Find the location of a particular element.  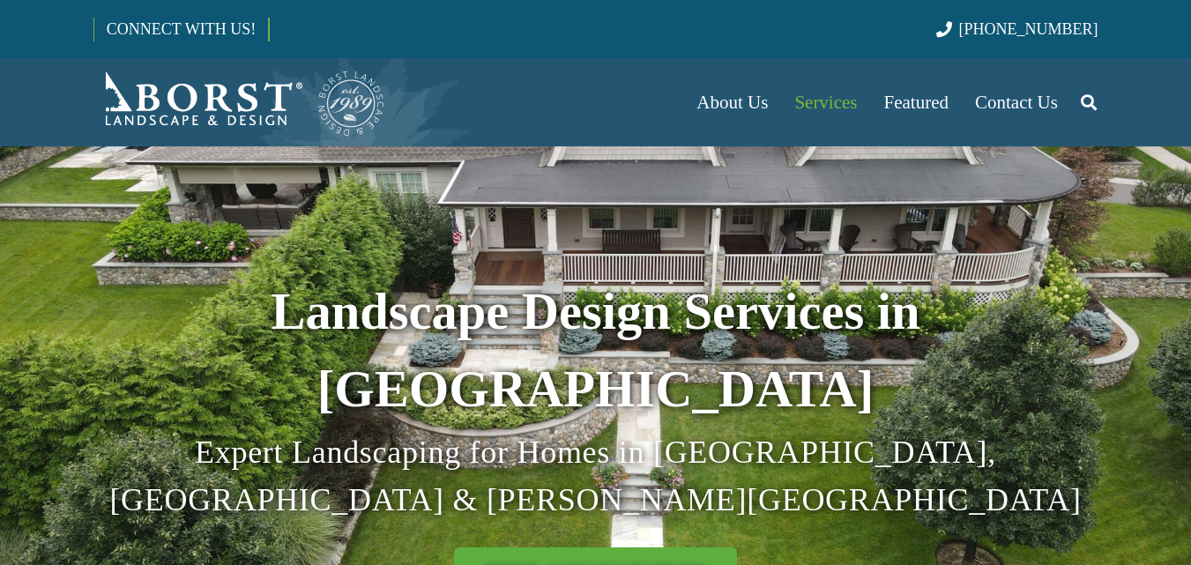

a: Services is located at coordinates (825, 102).